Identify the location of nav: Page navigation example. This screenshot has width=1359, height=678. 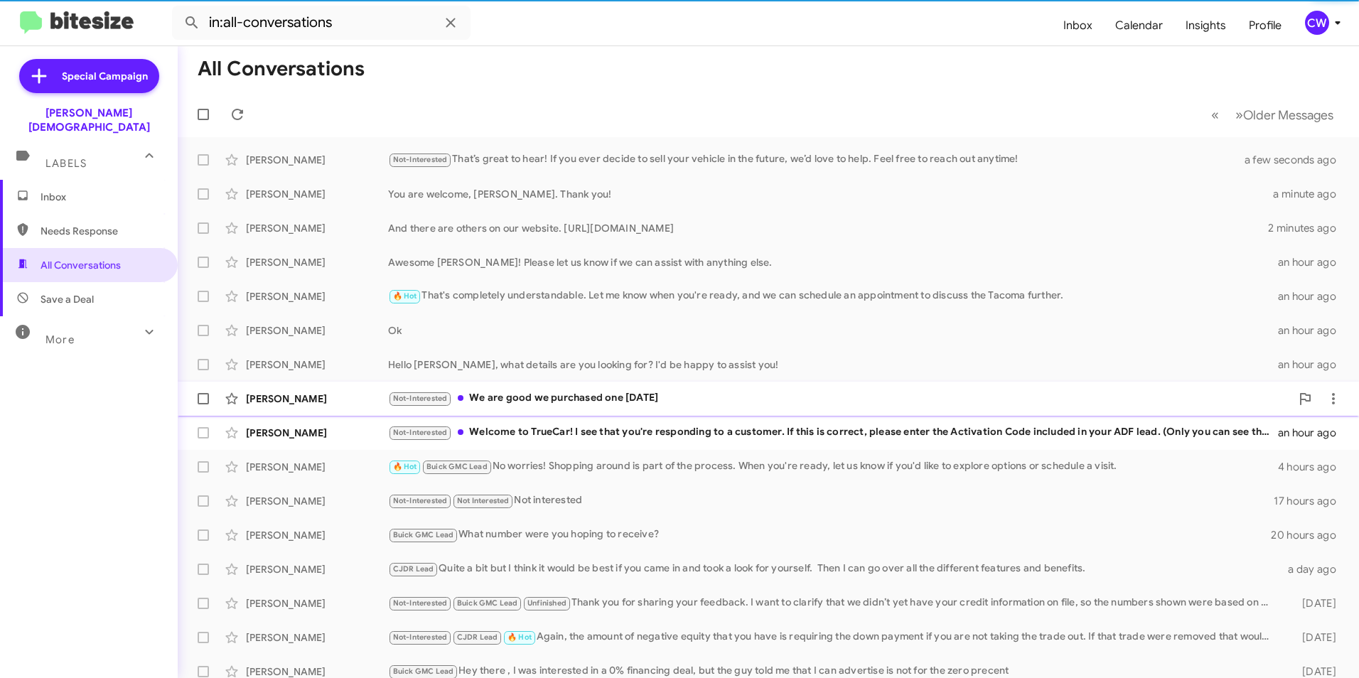
(1272, 114).